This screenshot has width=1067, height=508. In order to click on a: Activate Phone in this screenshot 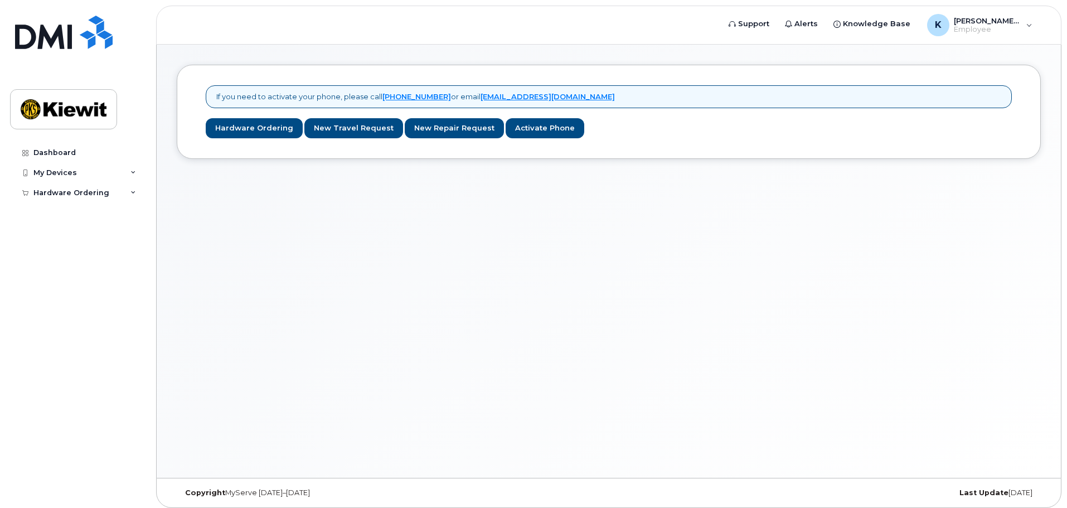, I will do `click(545, 128)`.